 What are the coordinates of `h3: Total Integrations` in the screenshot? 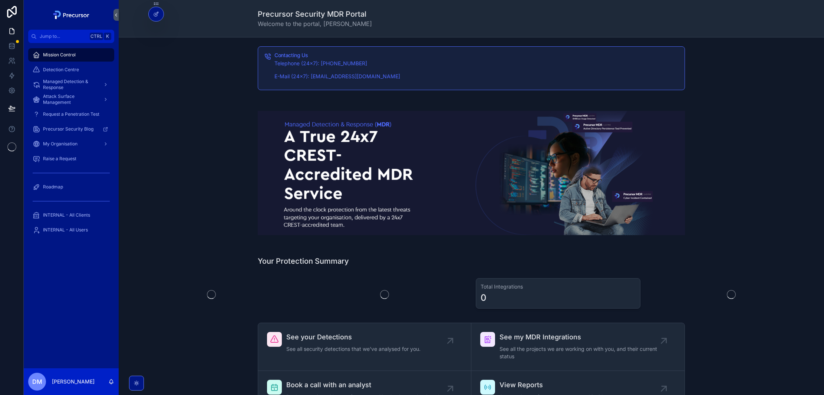 It's located at (558, 287).